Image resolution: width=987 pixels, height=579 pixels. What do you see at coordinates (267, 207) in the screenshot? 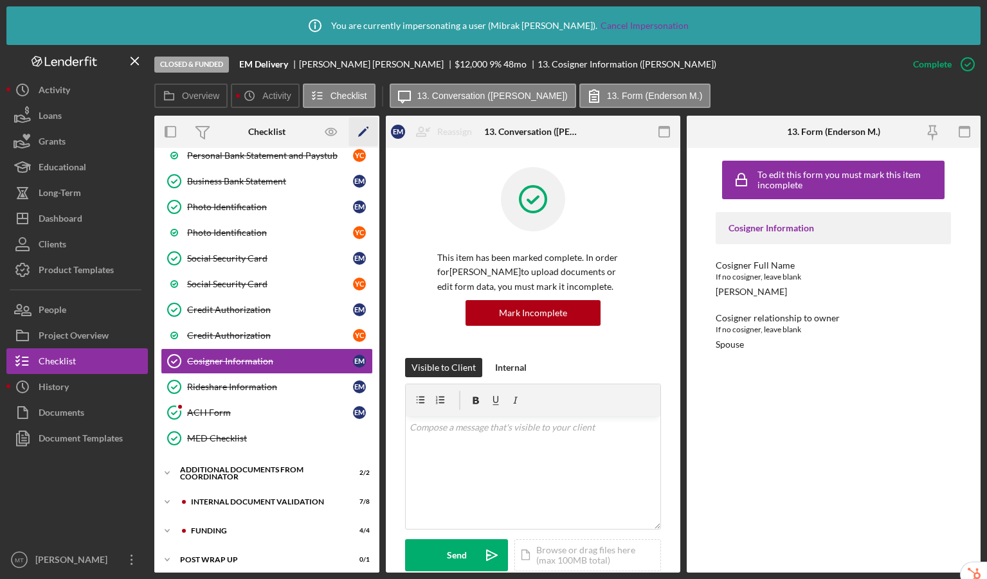
I see `a: Photo IdentificationEM` at bounding box center [267, 207].